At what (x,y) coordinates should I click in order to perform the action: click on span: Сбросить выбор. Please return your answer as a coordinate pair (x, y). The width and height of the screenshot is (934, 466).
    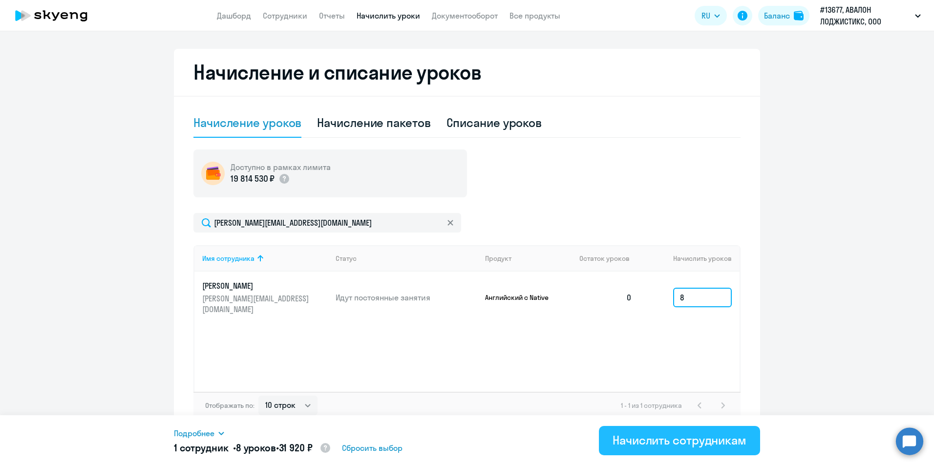
    Looking at the image, I should click on (372, 448).